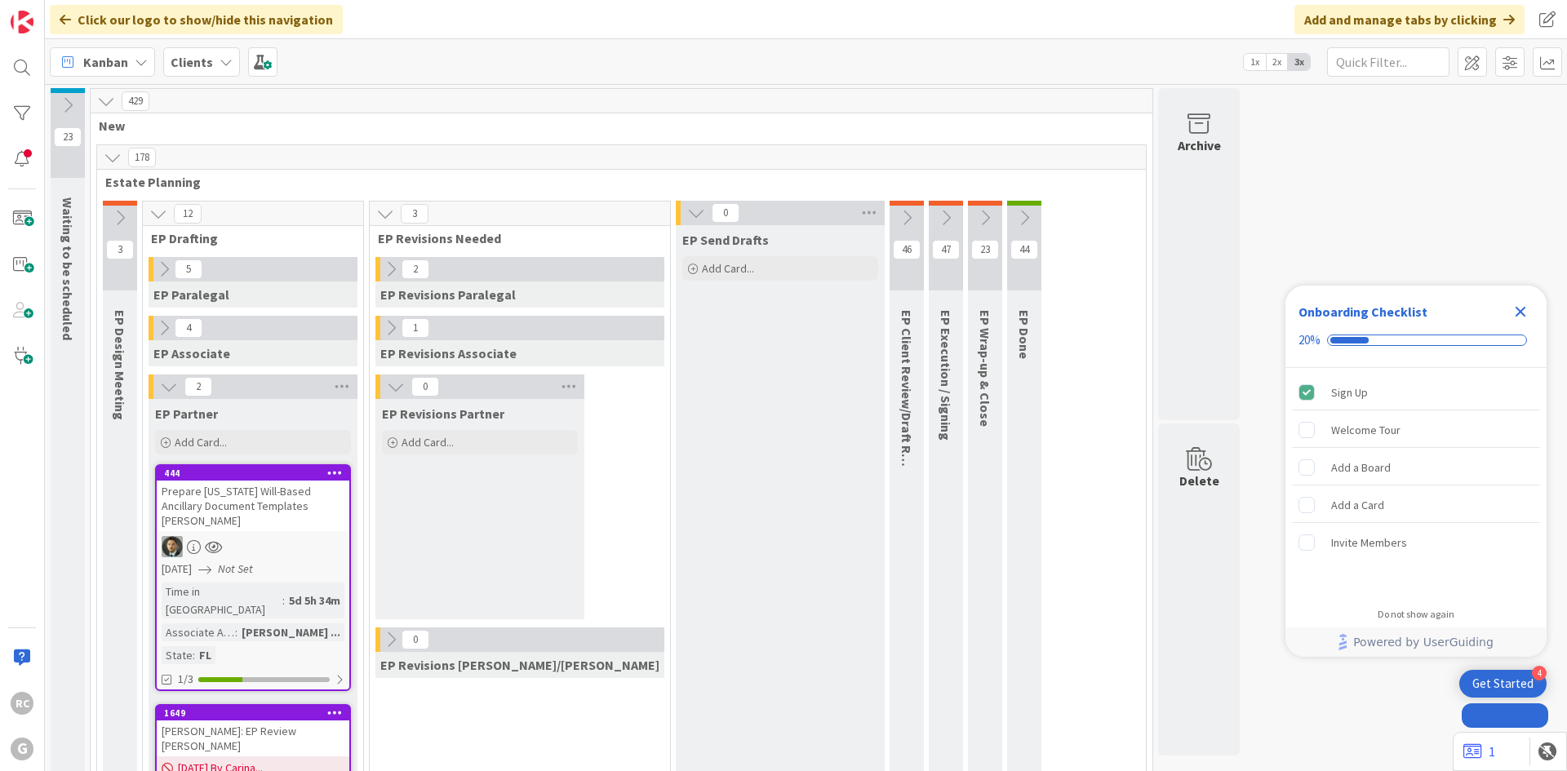 This screenshot has width=1567, height=771. What do you see at coordinates (186, 414) in the screenshot?
I see `span: EP Partner` at bounding box center [186, 414].